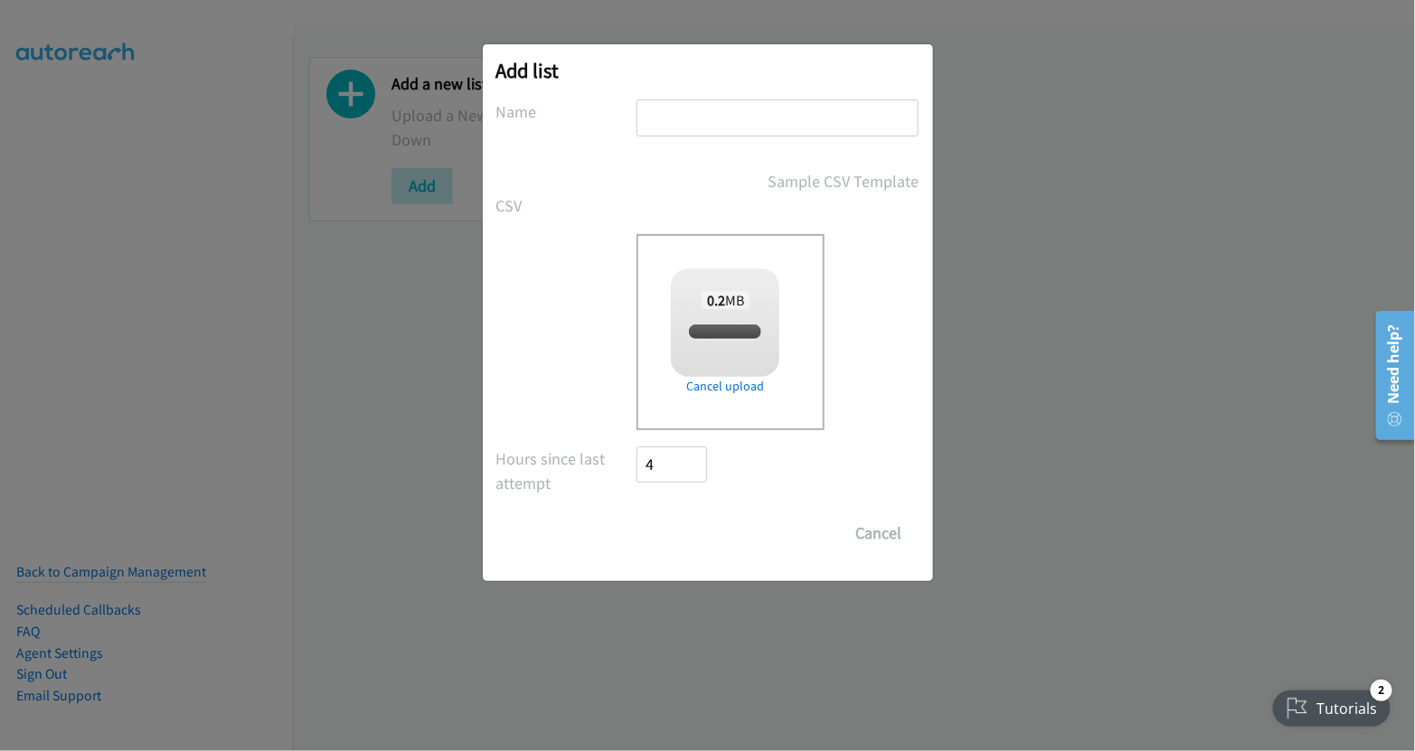  What do you see at coordinates (567, 471) in the screenshot?
I see `label: Hours since last attempt` at bounding box center [567, 471].